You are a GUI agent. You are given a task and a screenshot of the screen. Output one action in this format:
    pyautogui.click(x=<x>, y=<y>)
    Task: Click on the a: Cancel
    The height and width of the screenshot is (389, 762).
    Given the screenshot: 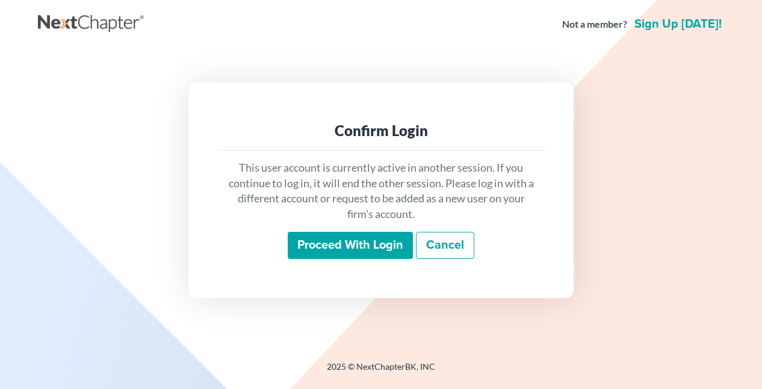 What is the action you would take?
    pyautogui.click(x=445, y=245)
    